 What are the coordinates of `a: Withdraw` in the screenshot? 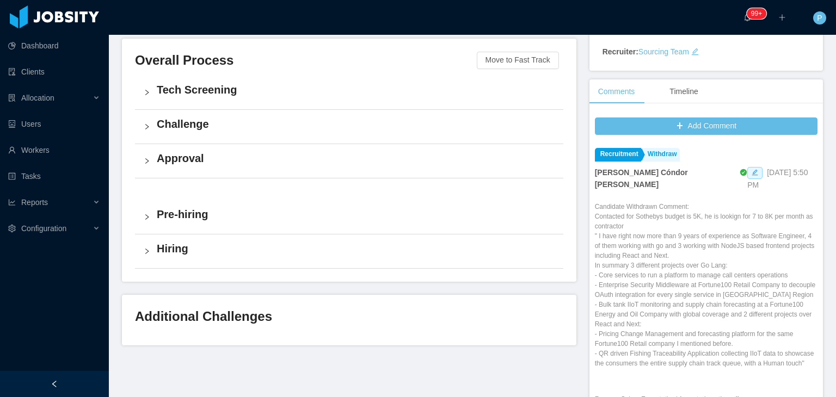 It's located at (661, 155).